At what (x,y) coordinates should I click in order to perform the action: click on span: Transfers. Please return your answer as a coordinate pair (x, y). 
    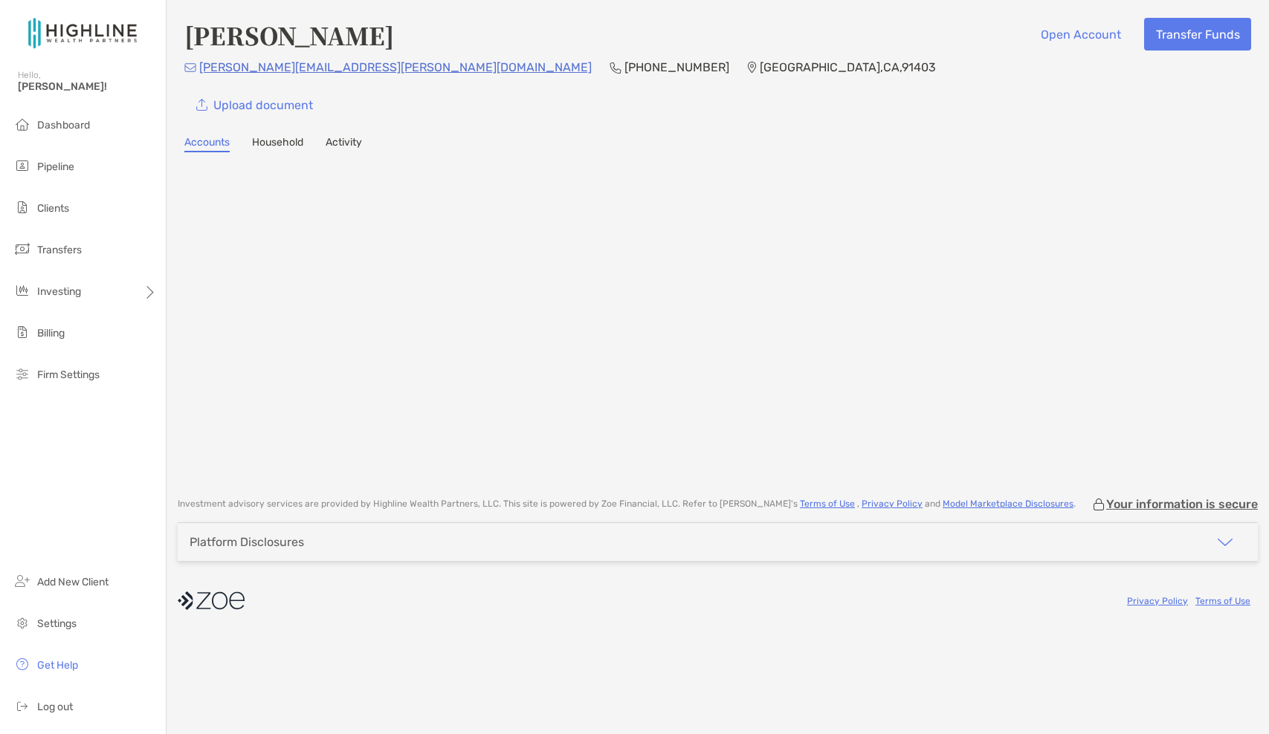
    Looking at the image, I should click on (59, 250).